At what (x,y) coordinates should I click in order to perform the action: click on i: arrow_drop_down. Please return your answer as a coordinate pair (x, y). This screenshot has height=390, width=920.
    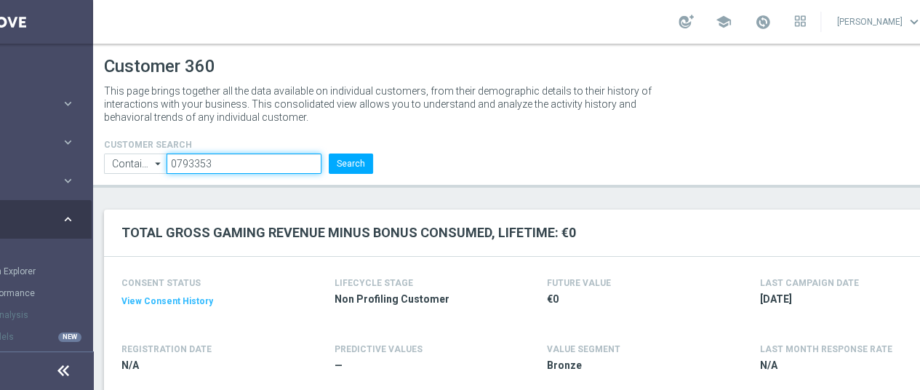
    Looking at the image, I should click on (159, 164).